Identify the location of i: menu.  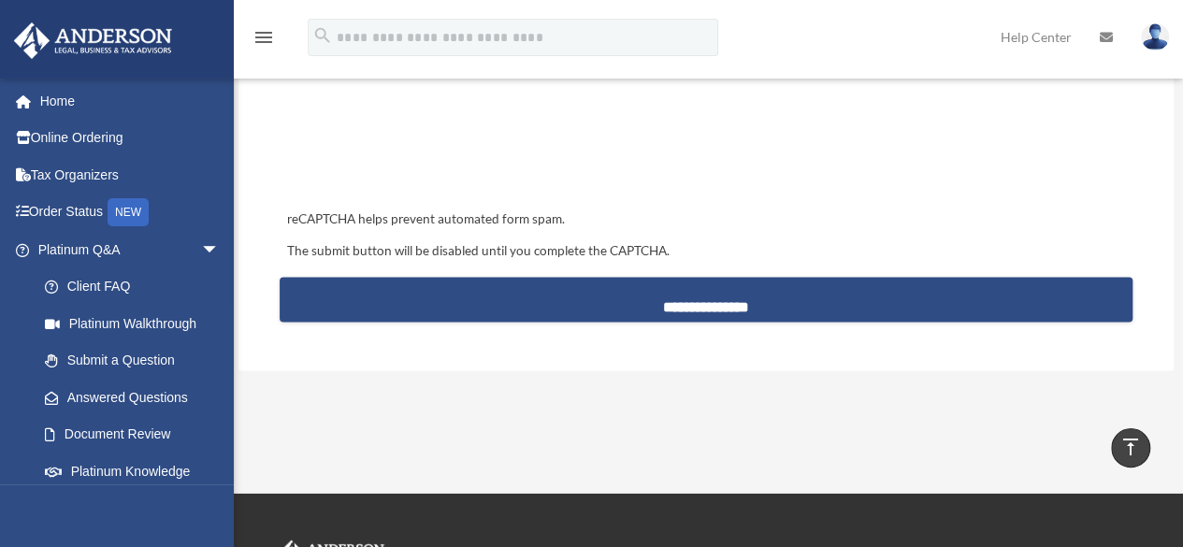
(264, 37).